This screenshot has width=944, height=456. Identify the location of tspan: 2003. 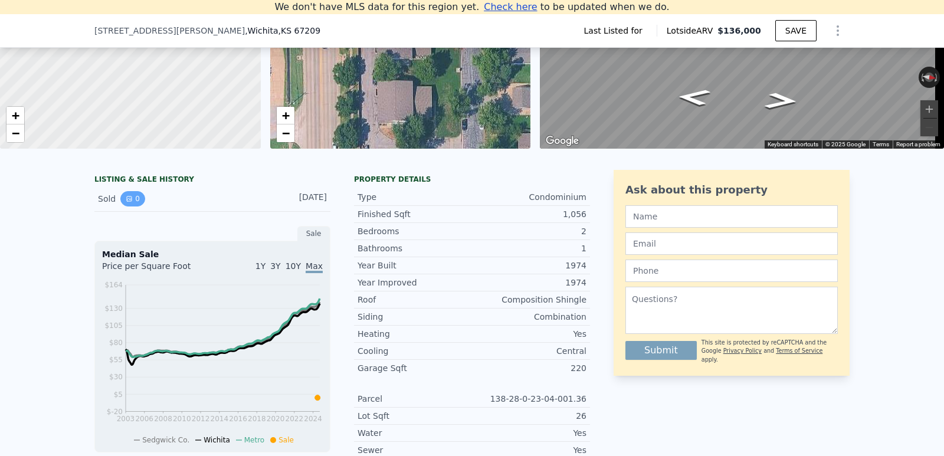
(126, 419).